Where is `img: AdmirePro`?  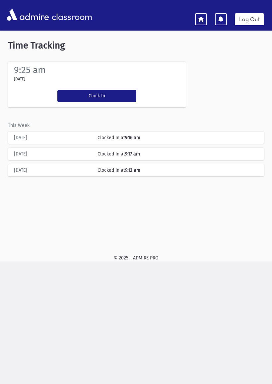
img: AdmirePro is located at coordinates (28, 15).